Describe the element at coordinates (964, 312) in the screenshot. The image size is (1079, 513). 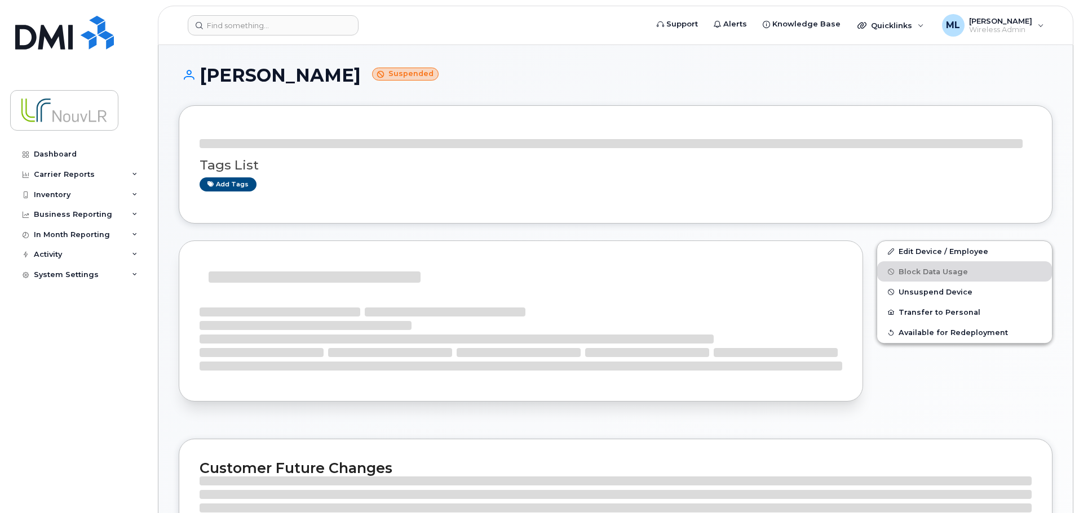
I see `button: Transfer to Personal` at that location.